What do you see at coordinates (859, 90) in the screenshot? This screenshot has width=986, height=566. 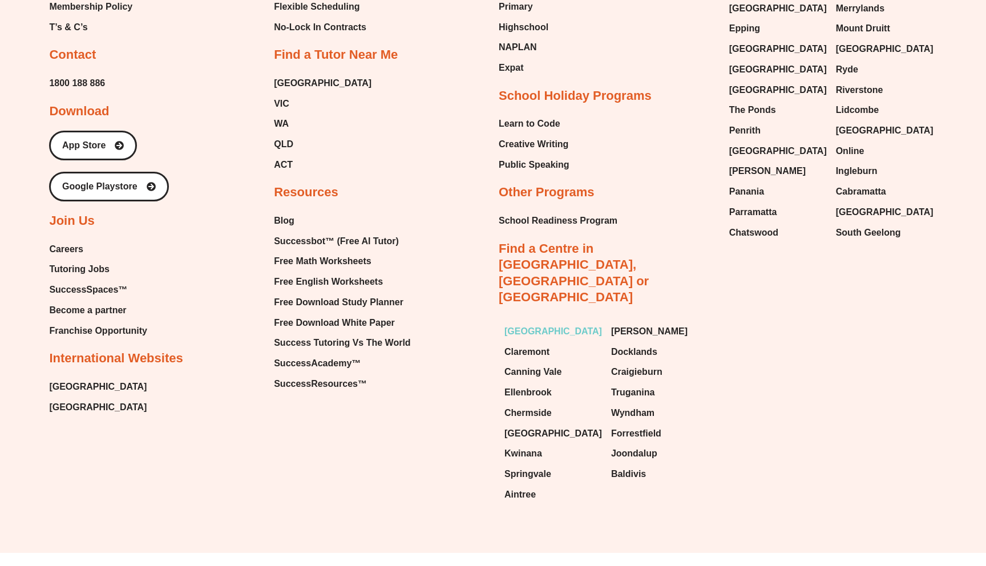 I see `span: Riverstone` at bounding box center [859, 90].